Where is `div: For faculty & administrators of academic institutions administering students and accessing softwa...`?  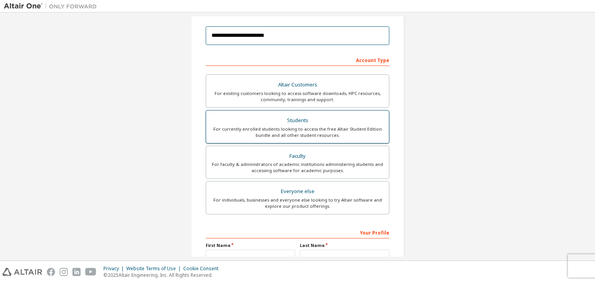
div: For faculty & administrators of academic institutions administering students and accessing softwa... is located at coordinates (297, 167).